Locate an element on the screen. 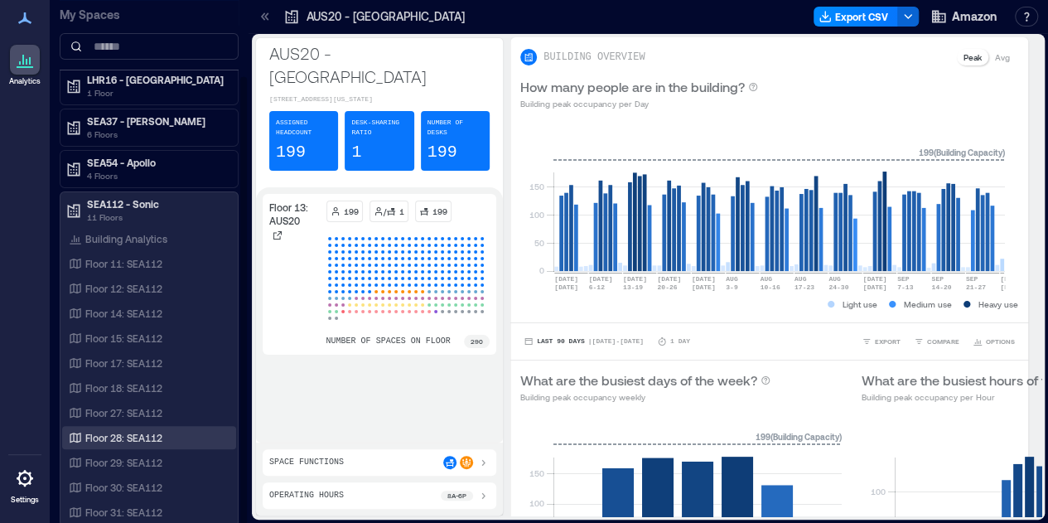  p: Space Functions is located at coordinates (307, 462).